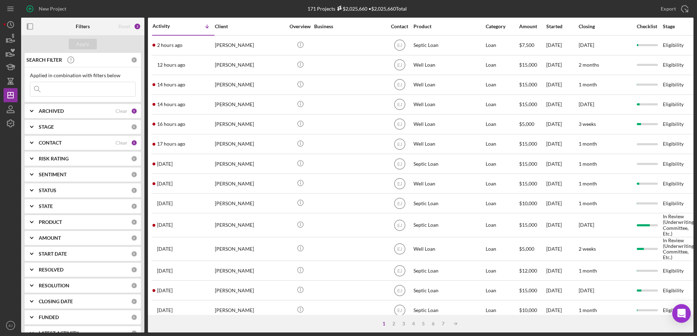  I want to click on time: 2025-10-02 01:11, so click(165, 271).